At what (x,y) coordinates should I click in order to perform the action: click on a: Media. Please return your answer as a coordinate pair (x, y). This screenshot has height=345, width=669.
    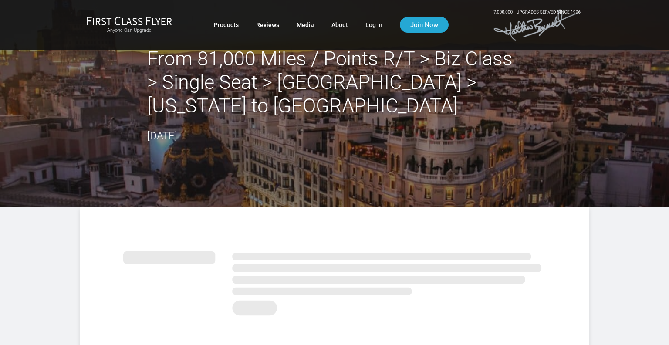
    Looking at the image, I should click on (305, 25).